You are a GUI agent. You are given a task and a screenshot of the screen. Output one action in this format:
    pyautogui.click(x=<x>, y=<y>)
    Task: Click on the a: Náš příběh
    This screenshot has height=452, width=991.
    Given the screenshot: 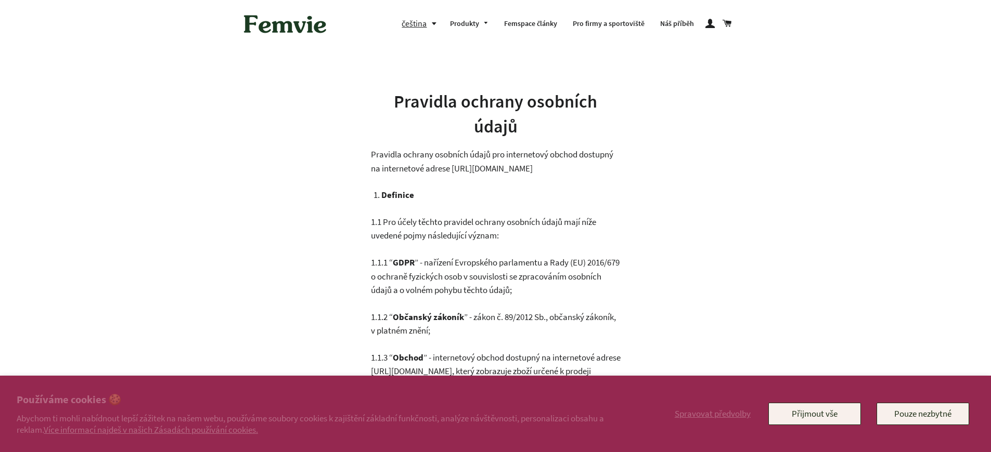 What is the action you would take?
    pyautogui.click(x=677, y=24)
    